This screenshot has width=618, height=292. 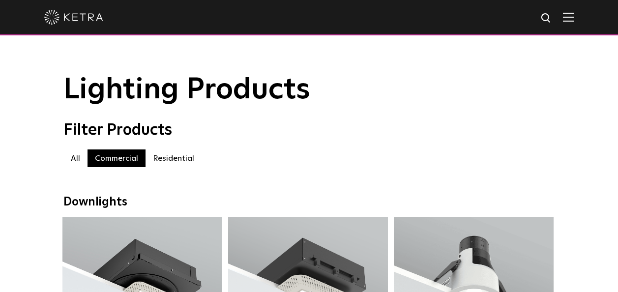 What do you see at coordinates (74, 17) in the screenshot?
I see `img: ketra-logo-2019-white` at bounding box center [74, 17].